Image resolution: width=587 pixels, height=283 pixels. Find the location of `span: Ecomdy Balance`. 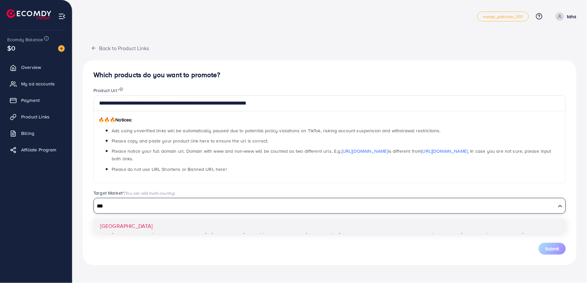

span: Ecomdy Balance is located at coordinates (25, 40).